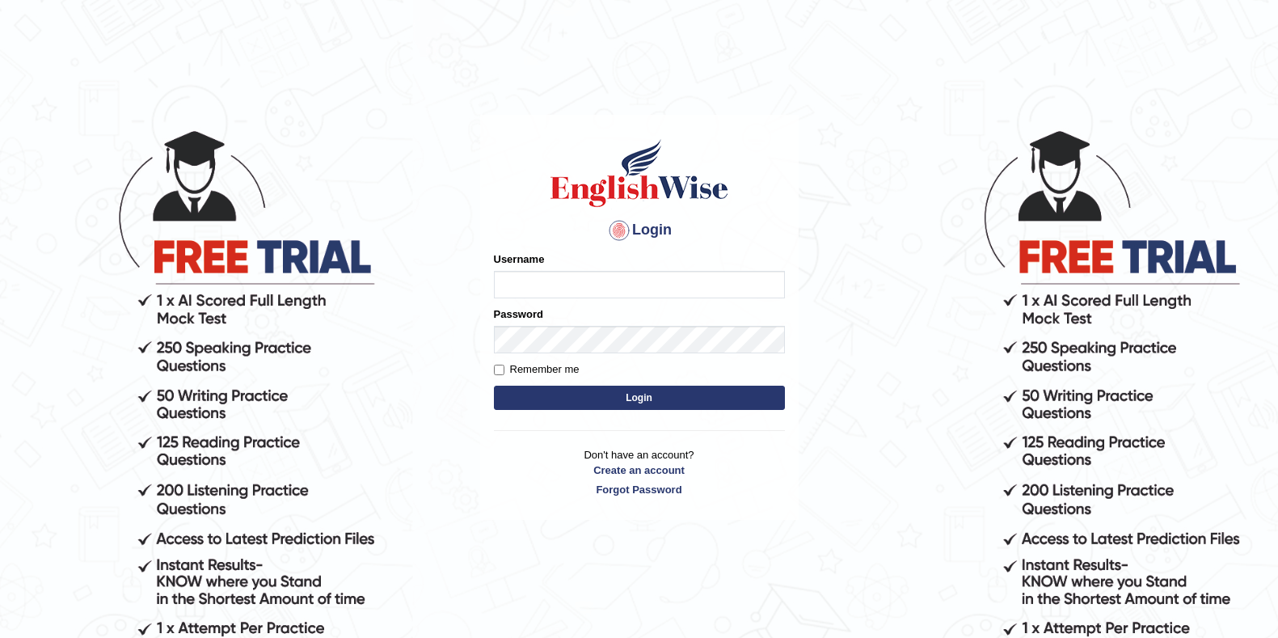  I want to click on p: Don't have an account?, so click(639, 472).